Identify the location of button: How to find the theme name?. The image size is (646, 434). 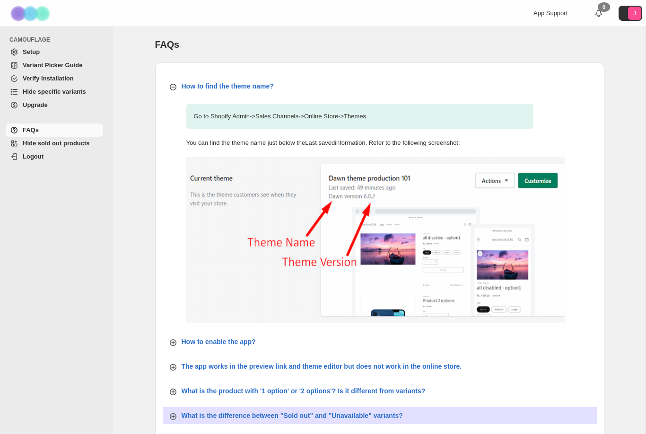
(380, 86).